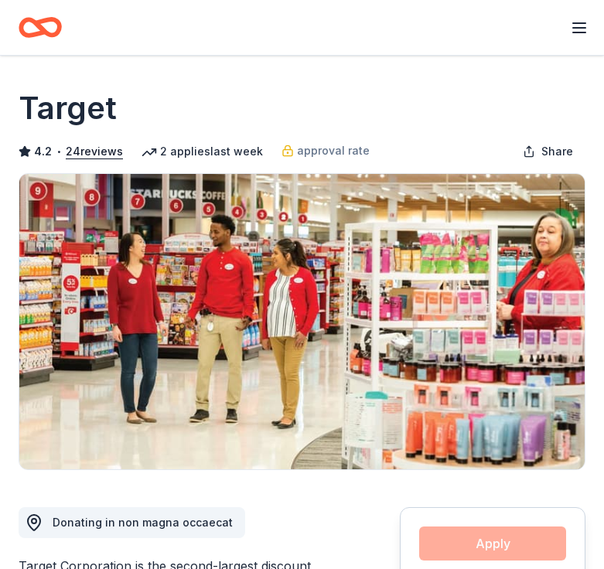 This screenshot has height=569, width=604. I want to click on a: Home, so click(40, 27).